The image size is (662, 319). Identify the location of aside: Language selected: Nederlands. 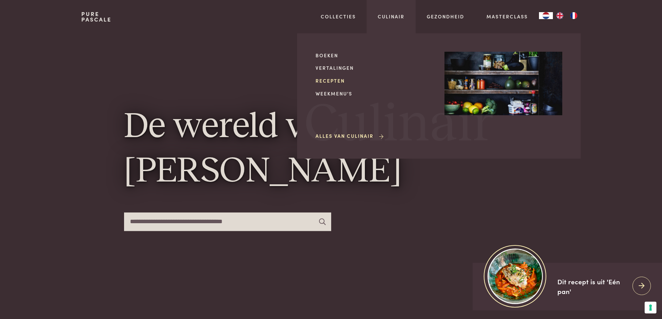
(559, 16).